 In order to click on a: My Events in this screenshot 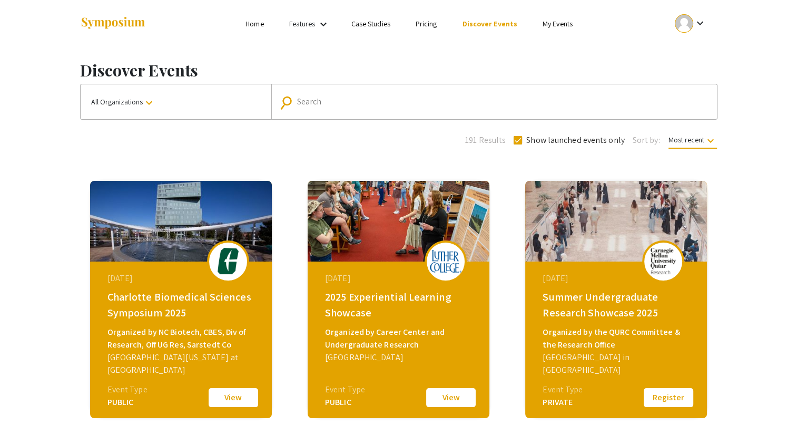, I will do `click(557, 24)`.